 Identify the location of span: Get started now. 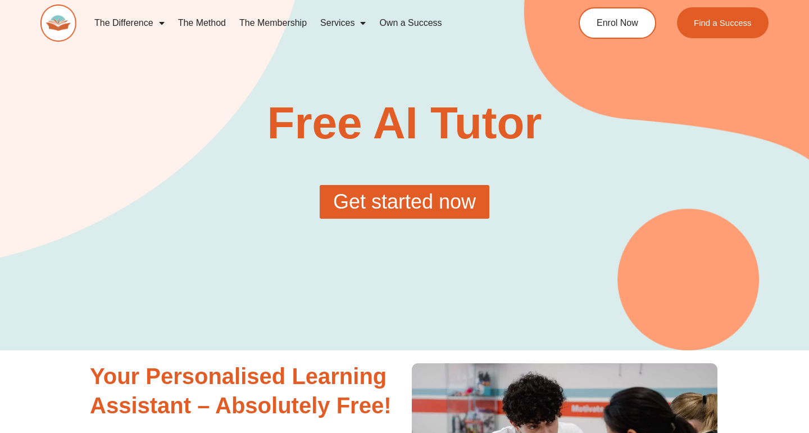
(404, 202).